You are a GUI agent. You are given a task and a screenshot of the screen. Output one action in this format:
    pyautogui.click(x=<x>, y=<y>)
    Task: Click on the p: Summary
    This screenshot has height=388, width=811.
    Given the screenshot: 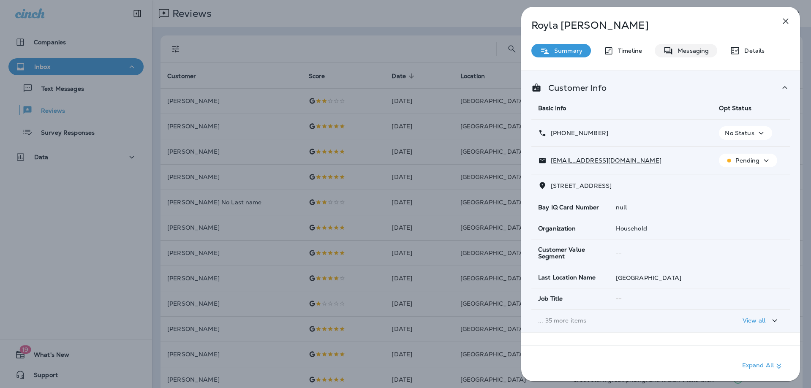 What is the action you would take?
    pyautogui.click(x=566, y=51)
    